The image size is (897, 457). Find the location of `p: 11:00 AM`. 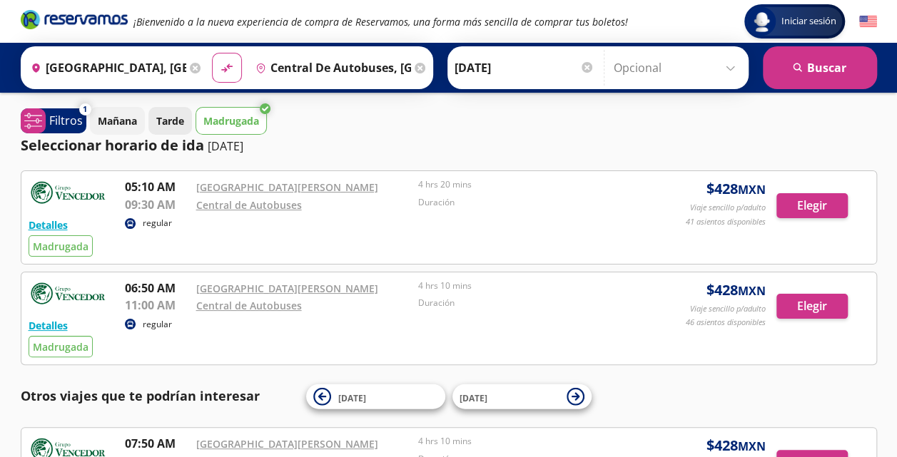

p: 11:00 AM is located at coordinates (157, 305).